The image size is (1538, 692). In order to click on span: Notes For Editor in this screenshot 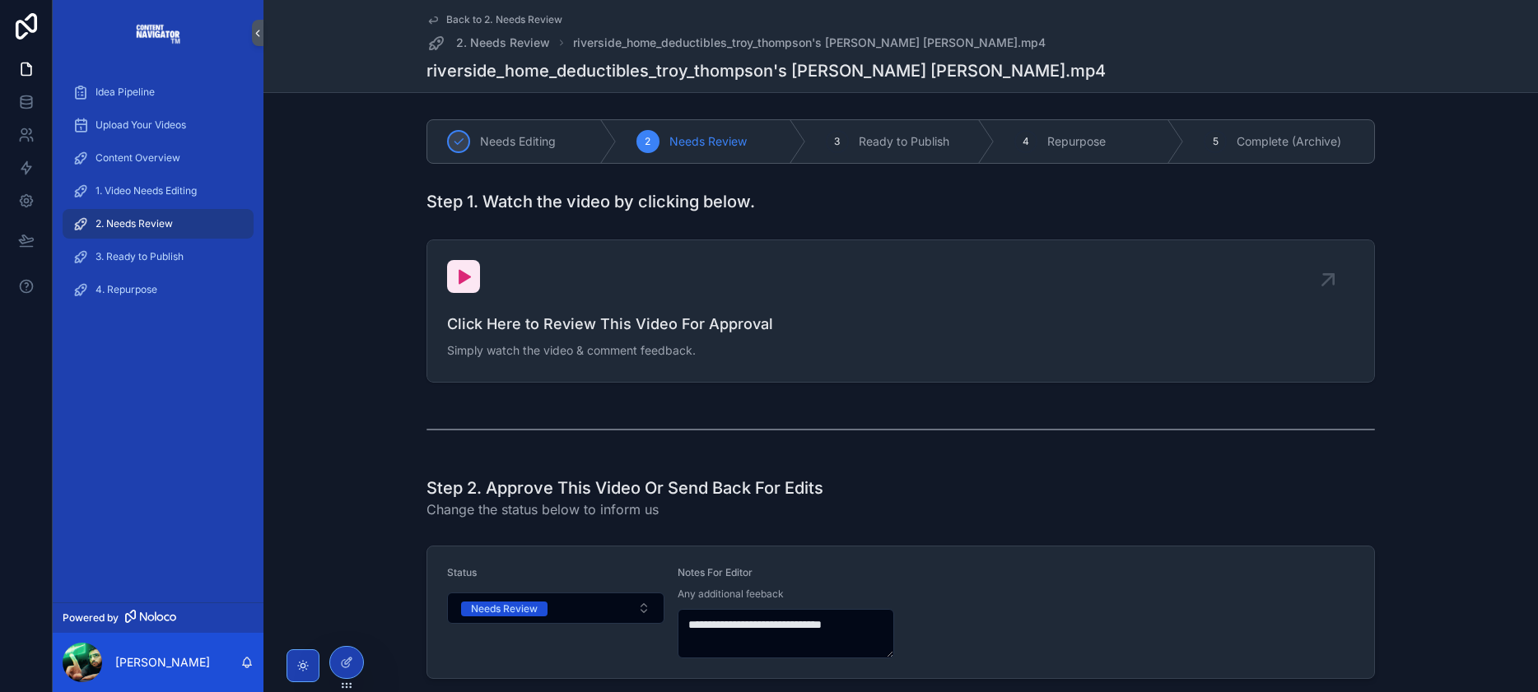, I will do `click(715, 572)`.